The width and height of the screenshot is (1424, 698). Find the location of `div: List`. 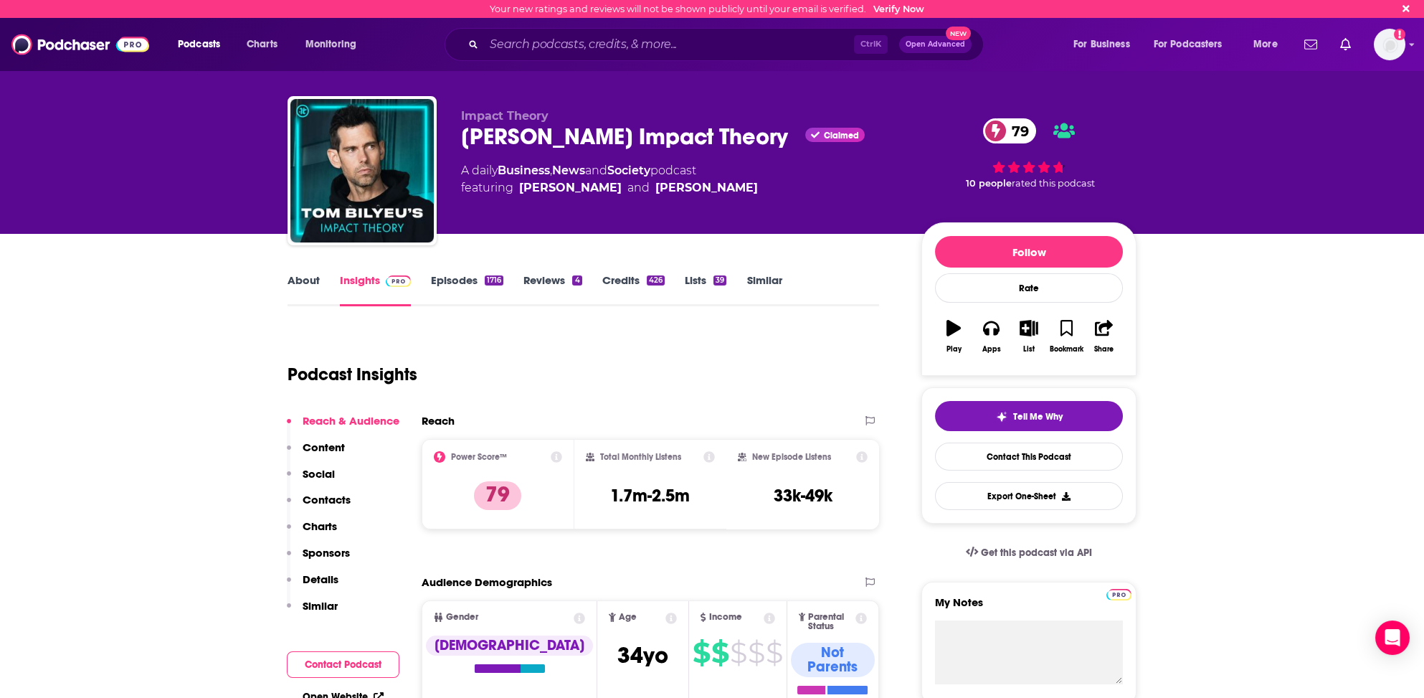

div: List is located at coordinates (1029, 349).